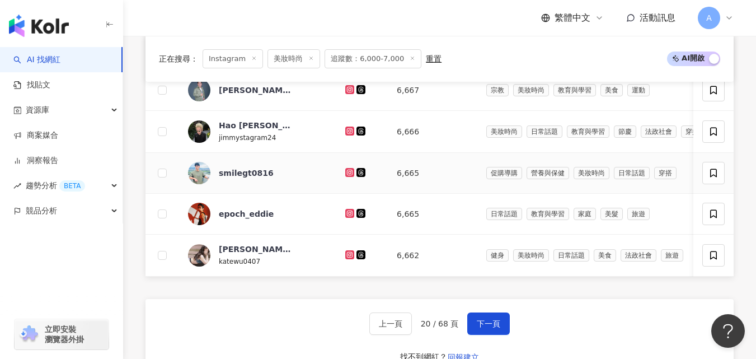  What do you see at coordinates (504, 173) in the screenshot?
I see `span: 促購導購` at bounding box center [504, 173].